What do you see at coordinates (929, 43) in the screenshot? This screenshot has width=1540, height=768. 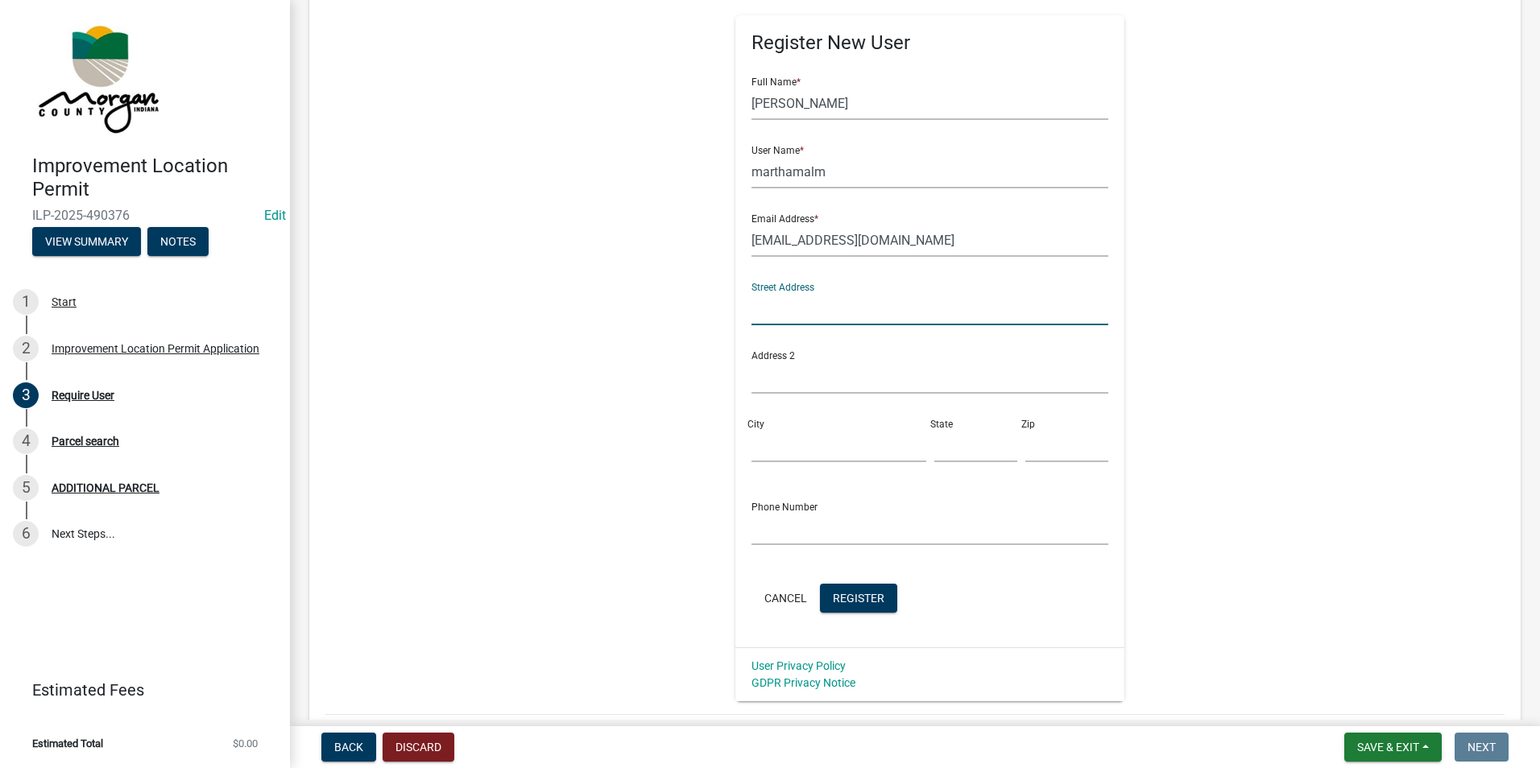 I see `h5: Register New User` at bounding box center [929, 43].